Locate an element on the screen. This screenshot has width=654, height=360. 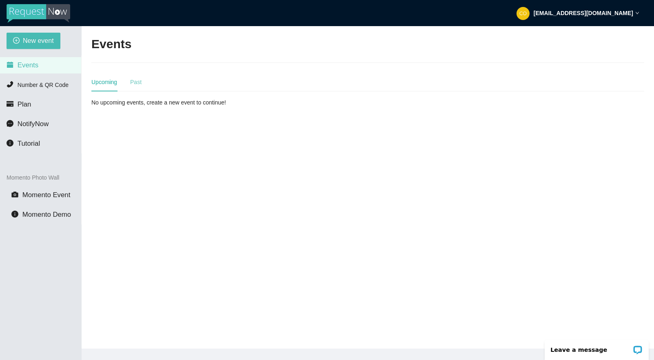
button: Open LiveChat chat widget is located at coordinates (99, 15).